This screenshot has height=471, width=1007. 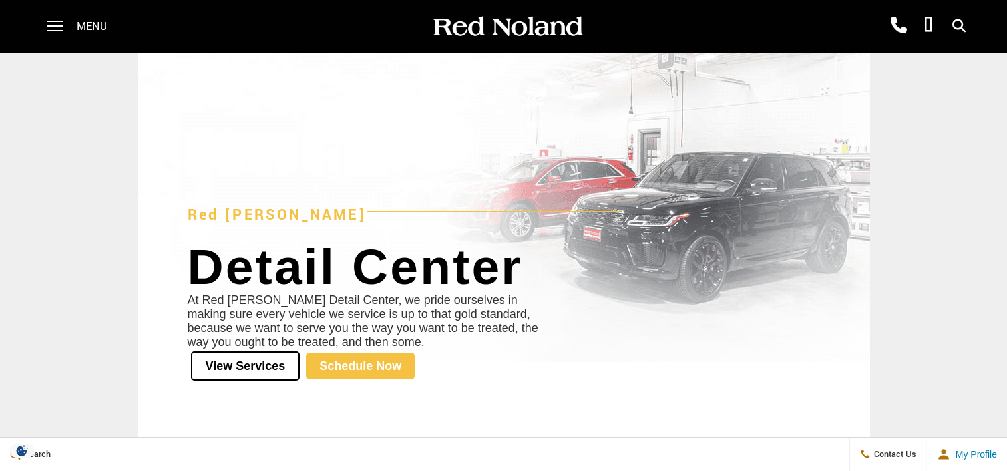 I want to click on span: My Profile, so click(x=973, y=454).